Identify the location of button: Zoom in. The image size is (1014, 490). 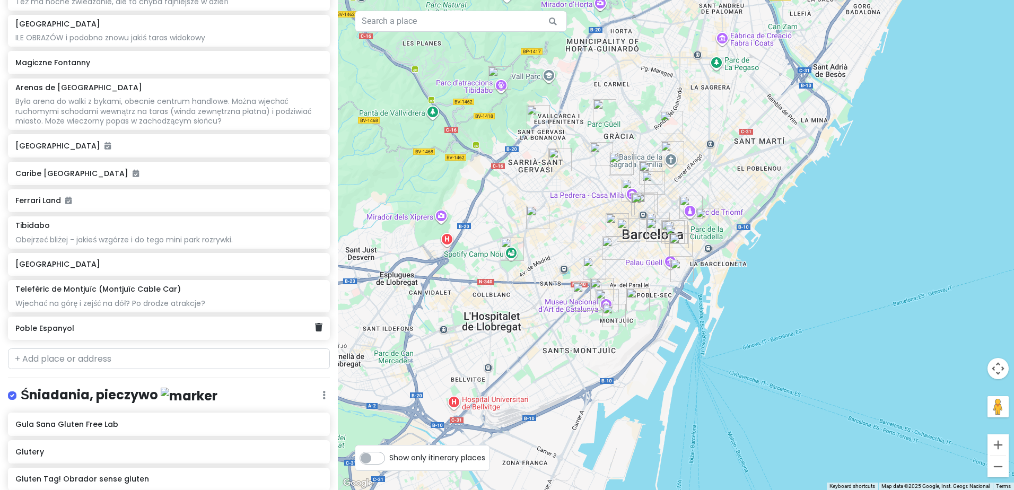
(998, 445).